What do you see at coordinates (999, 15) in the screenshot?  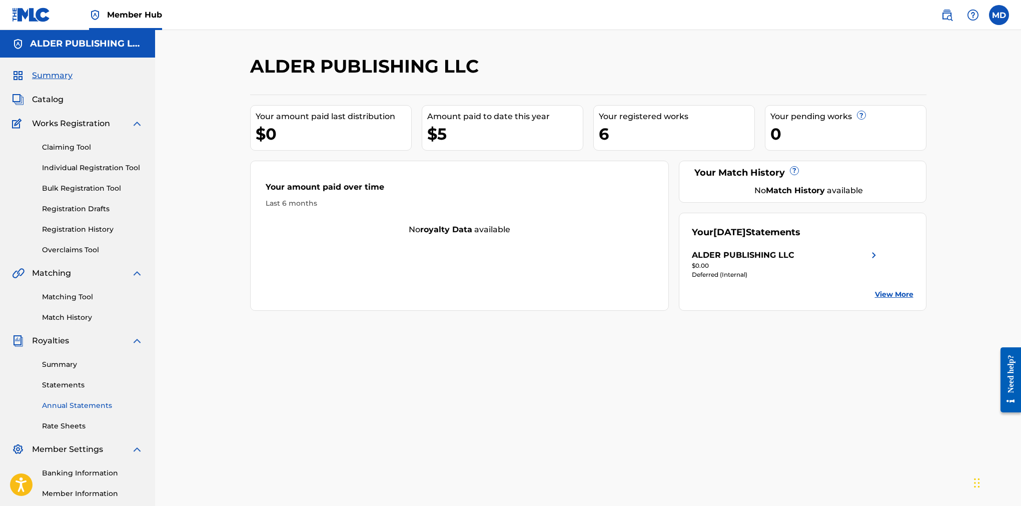 I see `div: User Menu` at bounding box center [999, 15].